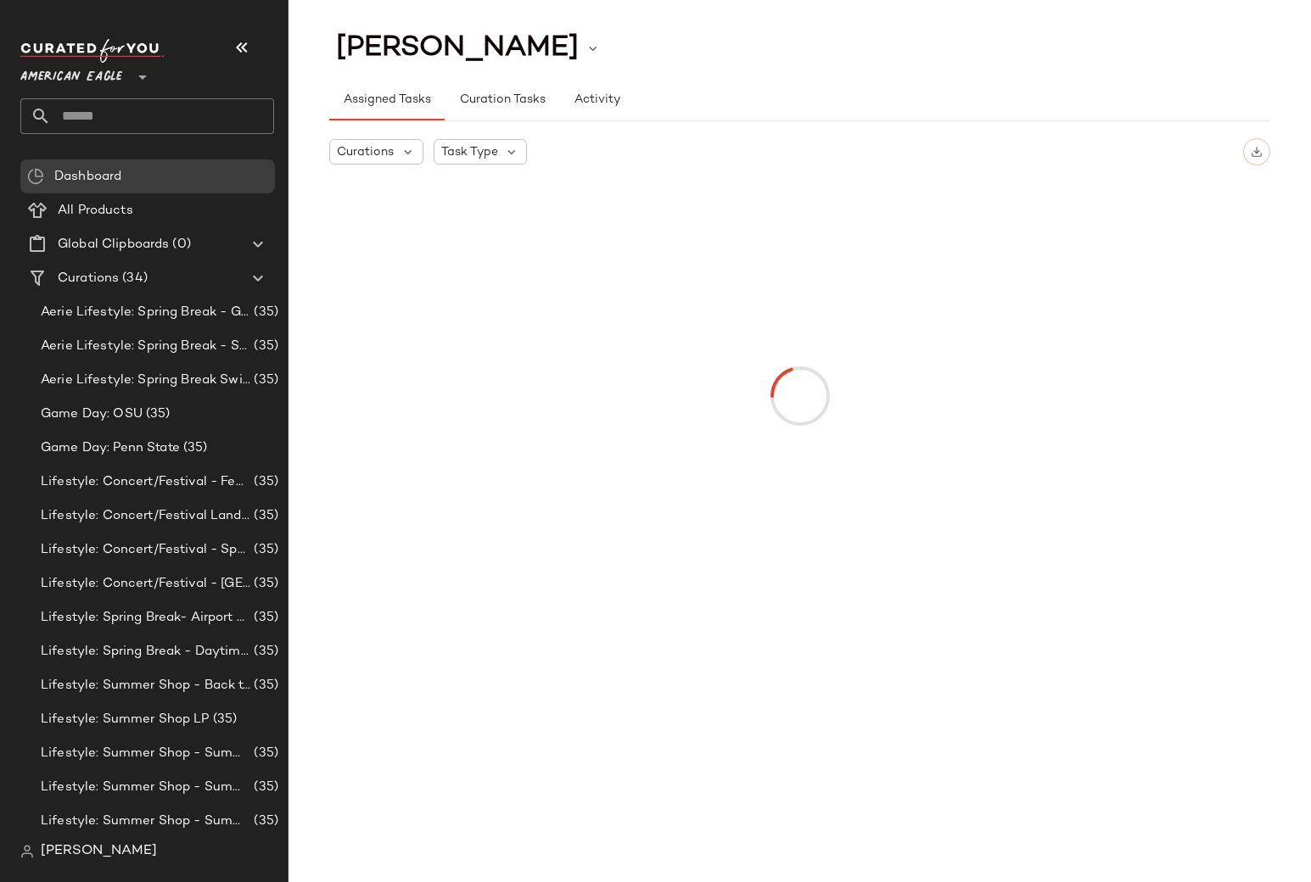  What do you see at coordinates (145, 821) in the screenshot?
I see `span: Lifestyle: Summer Shop - Summer Study Sessions` at bounding box center [145, 821].